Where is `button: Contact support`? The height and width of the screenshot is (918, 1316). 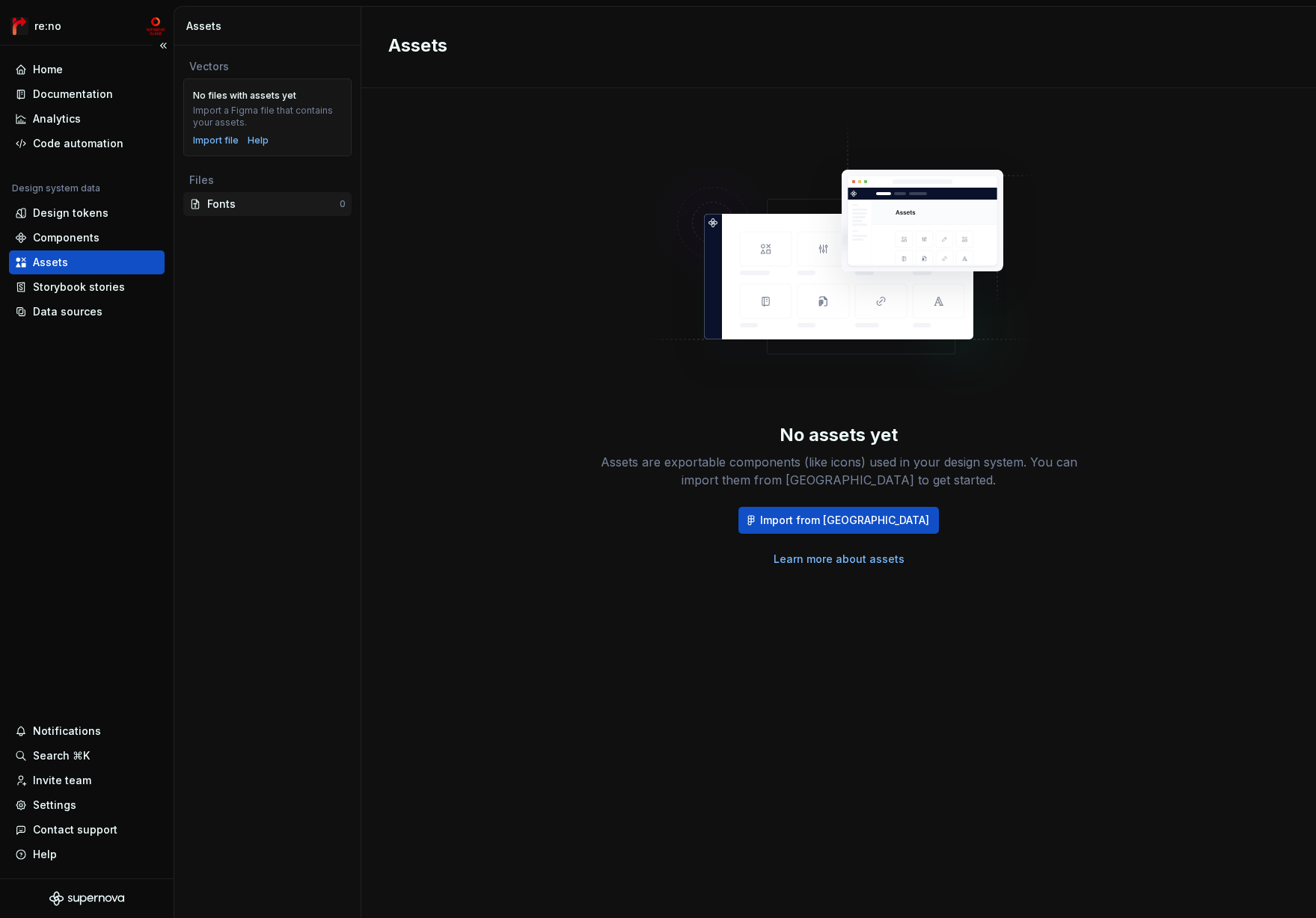
button: Contact support is located at coordinates (87, 830).